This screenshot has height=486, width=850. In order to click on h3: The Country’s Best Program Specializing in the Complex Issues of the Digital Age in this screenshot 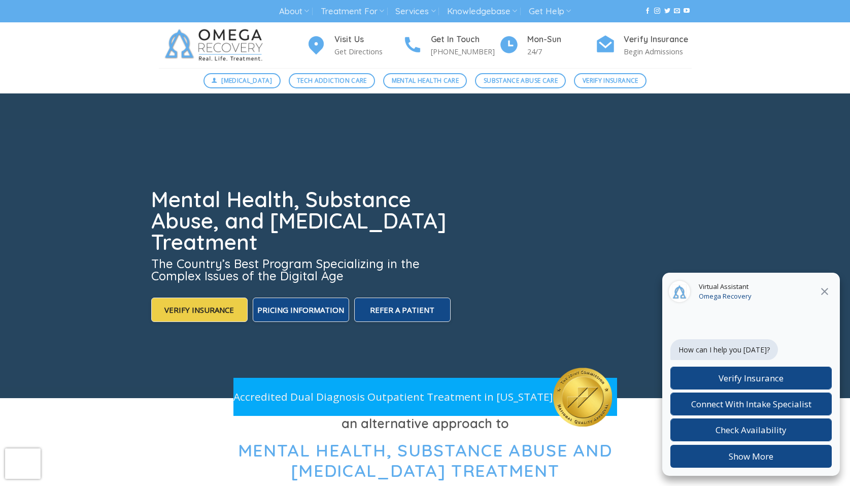, I will do `click(302, 269)`.